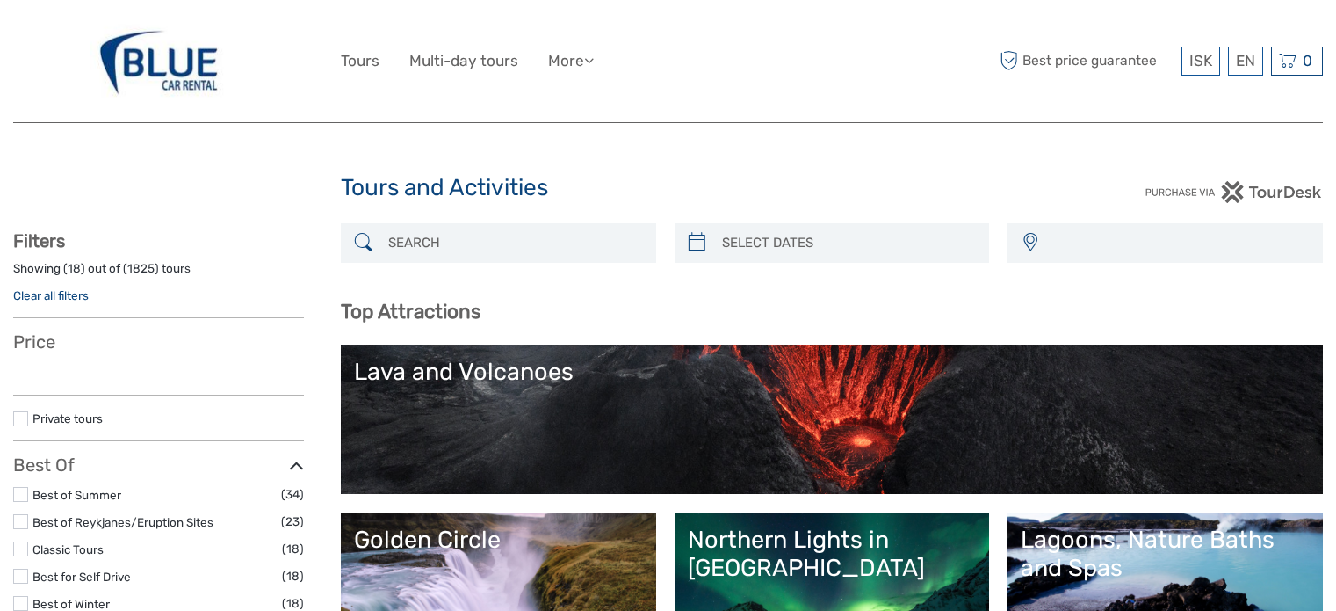  I want to click on img: 327-f1504865-485a-4622-b32e-96dd980bccfc_logo_big.jpg, so click(158, 61).